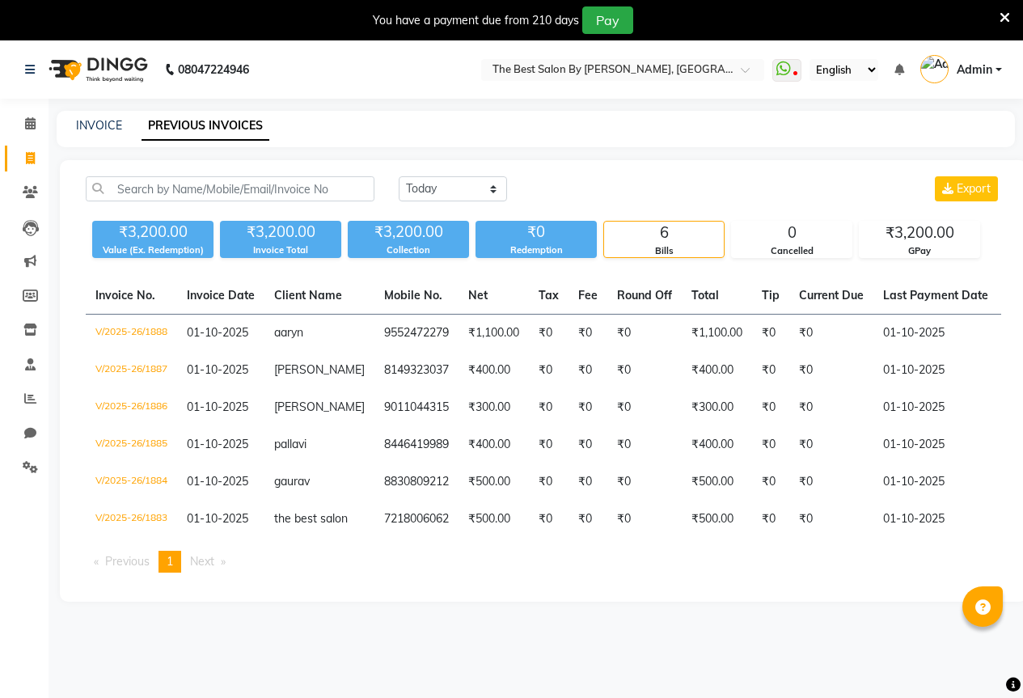 This screenshot has width=1023, height=698. I want to click on span: Net, so click(478, 295).